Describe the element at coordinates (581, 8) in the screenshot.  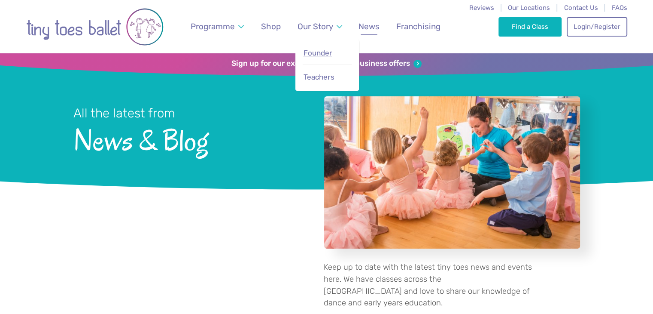
I see `span: Contact Us` at that location.